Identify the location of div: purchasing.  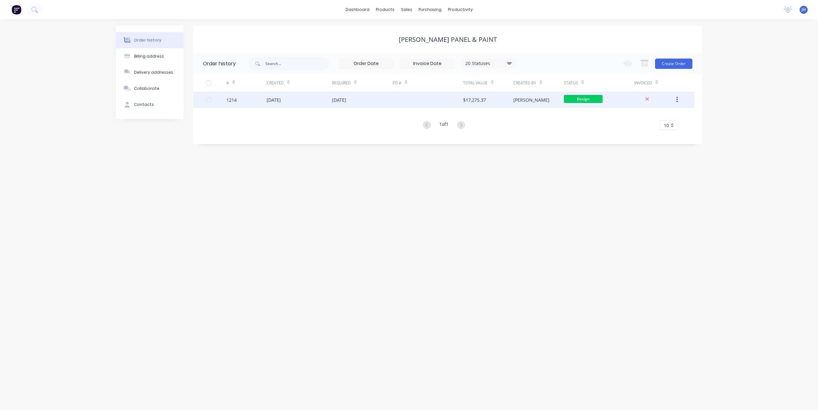
(430, 10).